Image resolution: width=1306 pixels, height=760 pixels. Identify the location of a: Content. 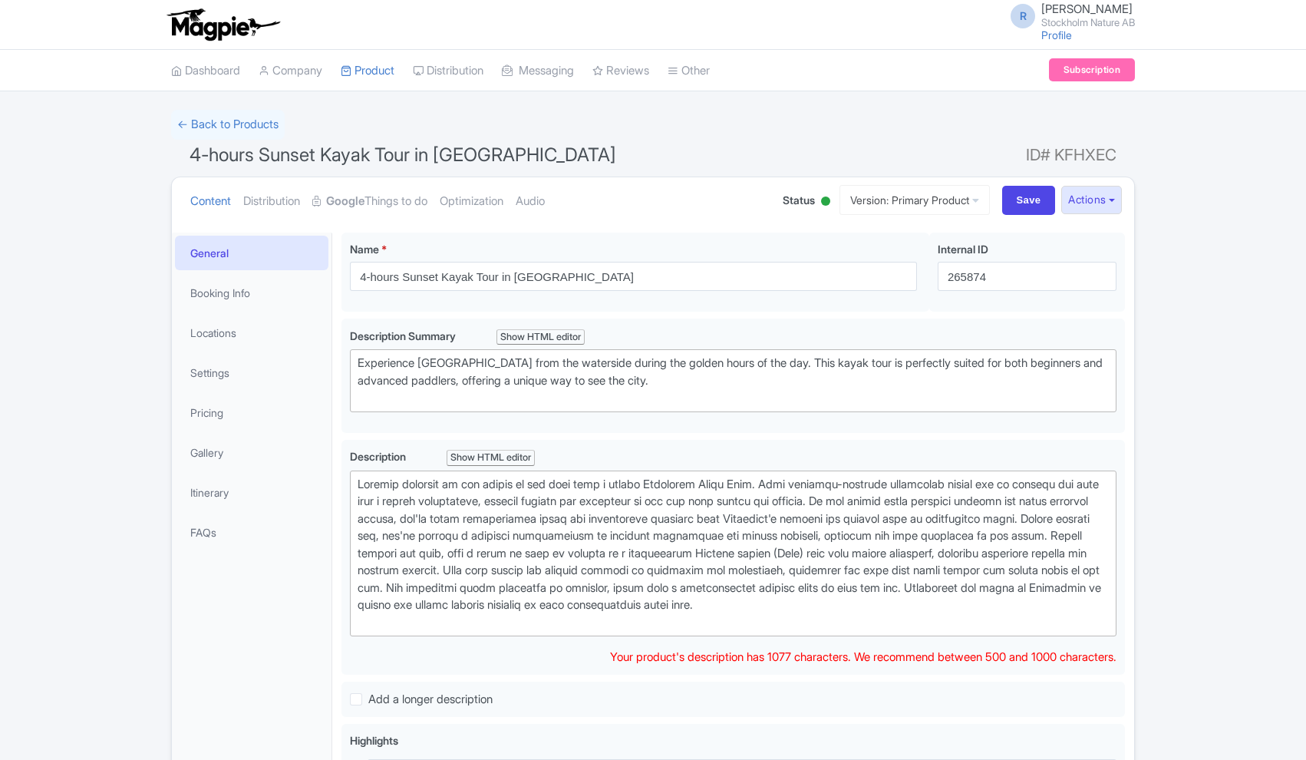
(210, 201).